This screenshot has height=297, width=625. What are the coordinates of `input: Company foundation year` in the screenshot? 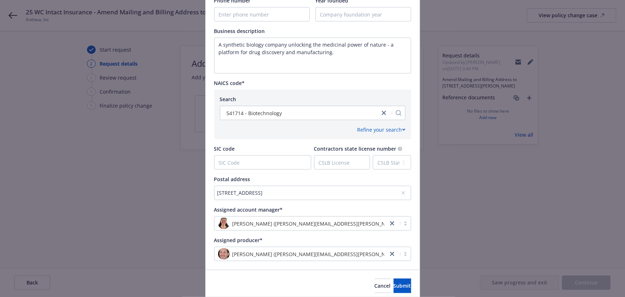 It's located at (363, 14).